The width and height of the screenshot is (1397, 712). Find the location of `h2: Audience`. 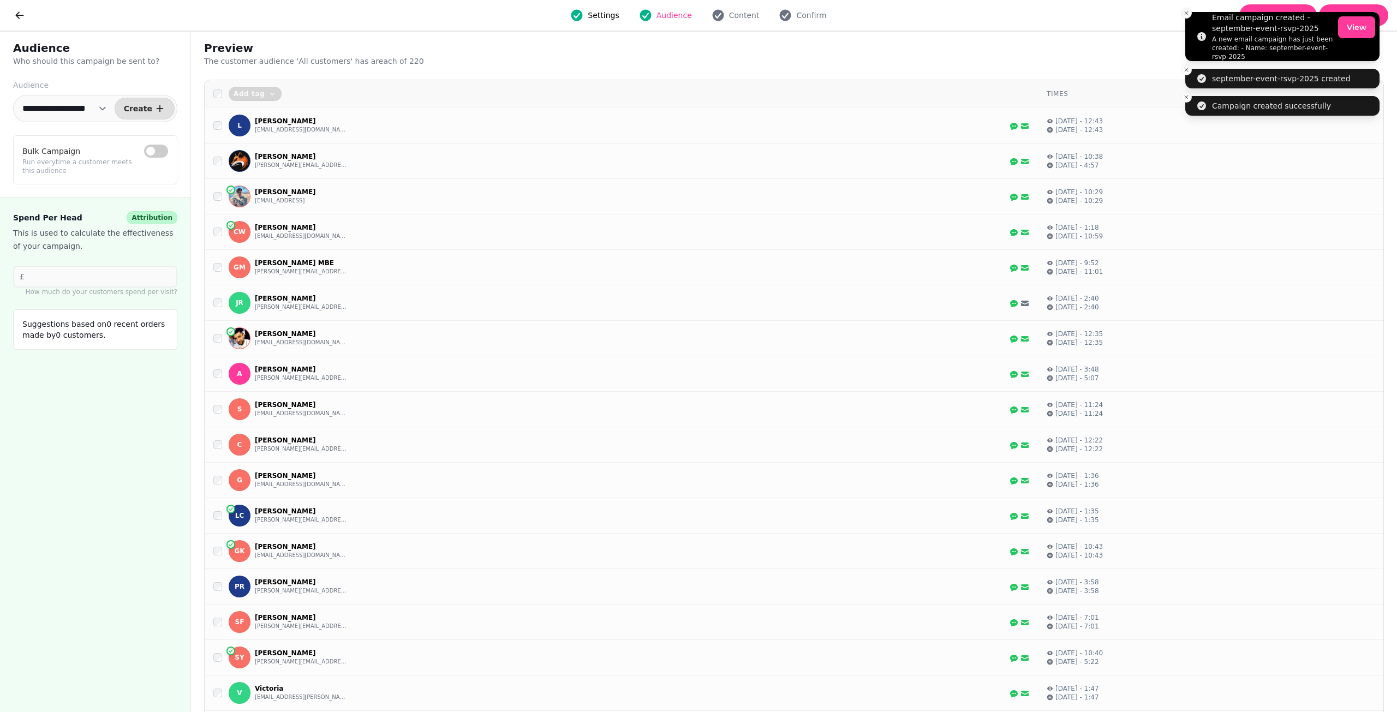

h2: Audience is located at coordinates (95, 48).